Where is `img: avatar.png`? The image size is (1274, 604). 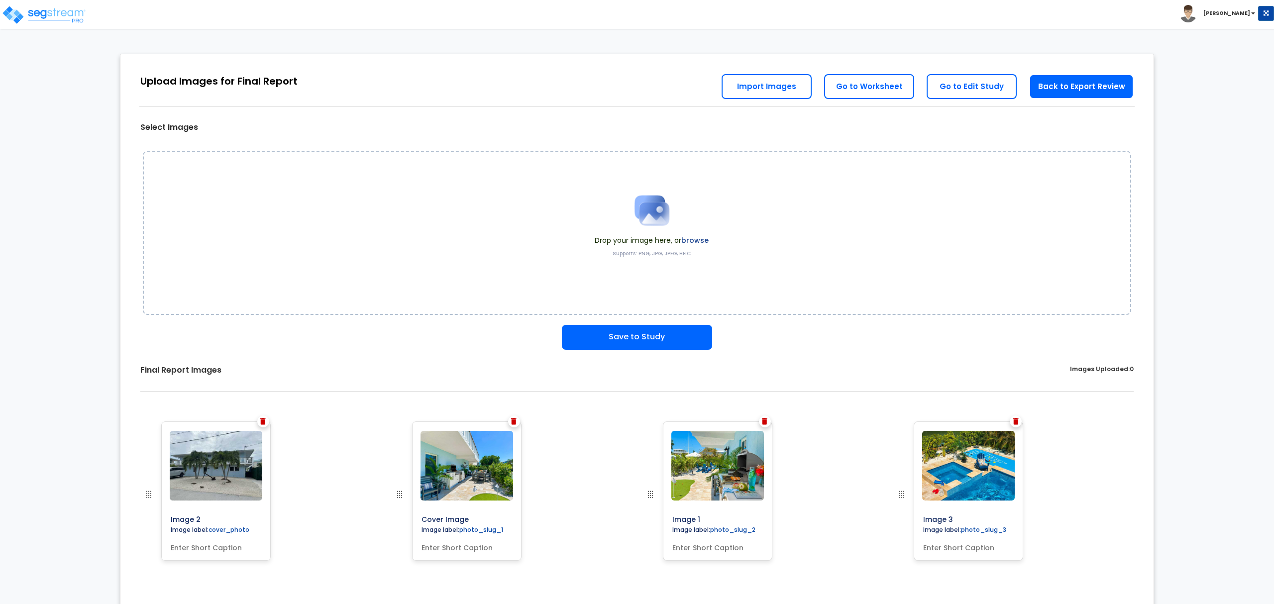 img: avatar.png is located at coordinates (1188, 13).